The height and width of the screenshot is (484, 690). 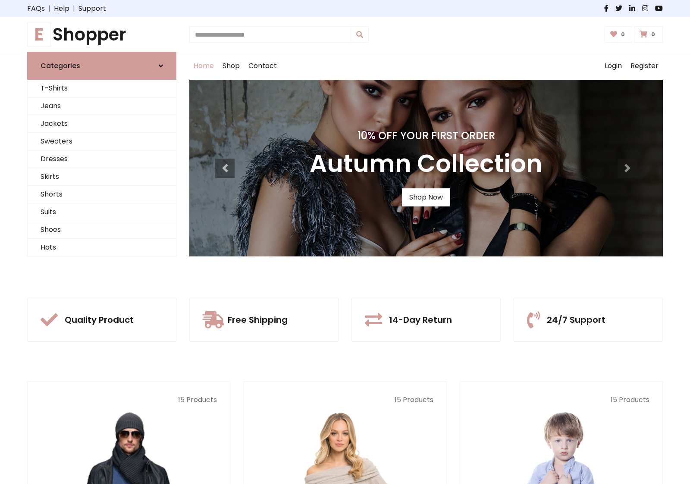 I want to click on a: Shorts, so click(x=102, y=195).